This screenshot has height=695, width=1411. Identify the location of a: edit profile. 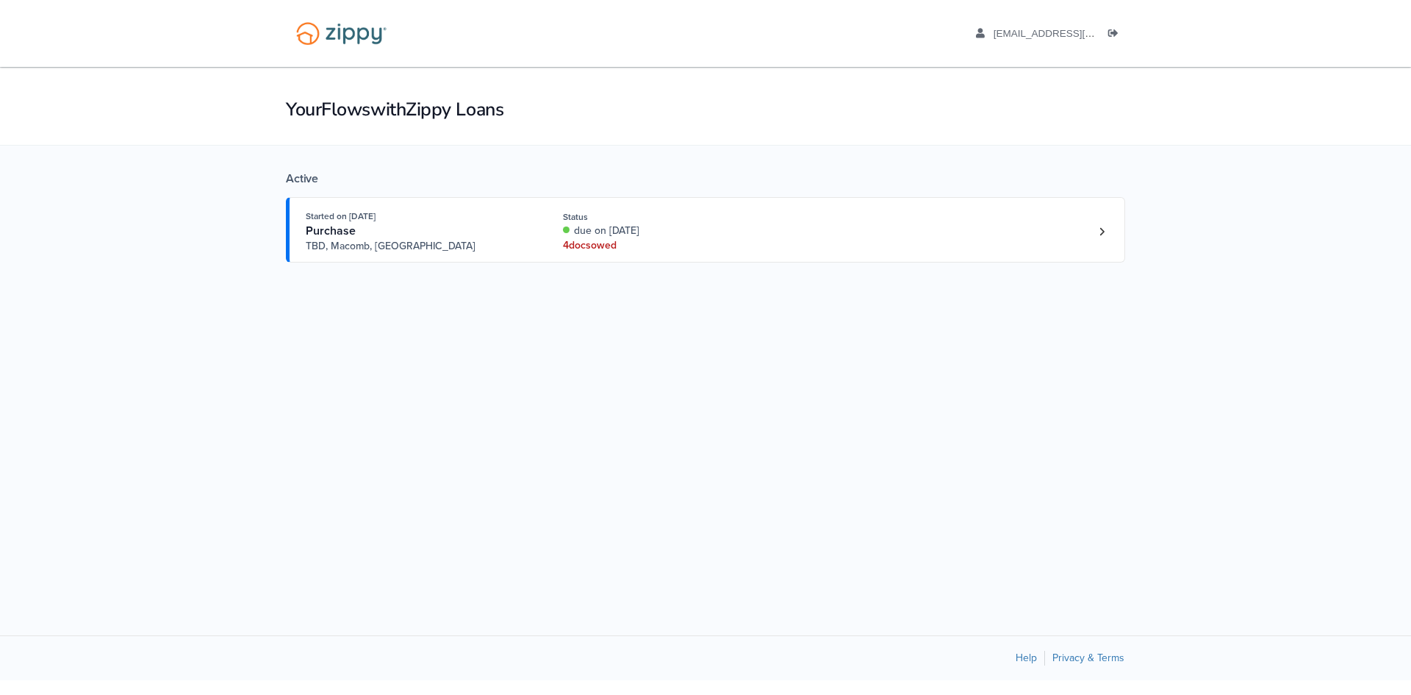
(1069, 35).